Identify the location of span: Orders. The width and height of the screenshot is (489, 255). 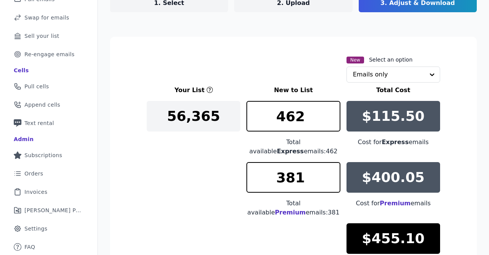
(34, 173).